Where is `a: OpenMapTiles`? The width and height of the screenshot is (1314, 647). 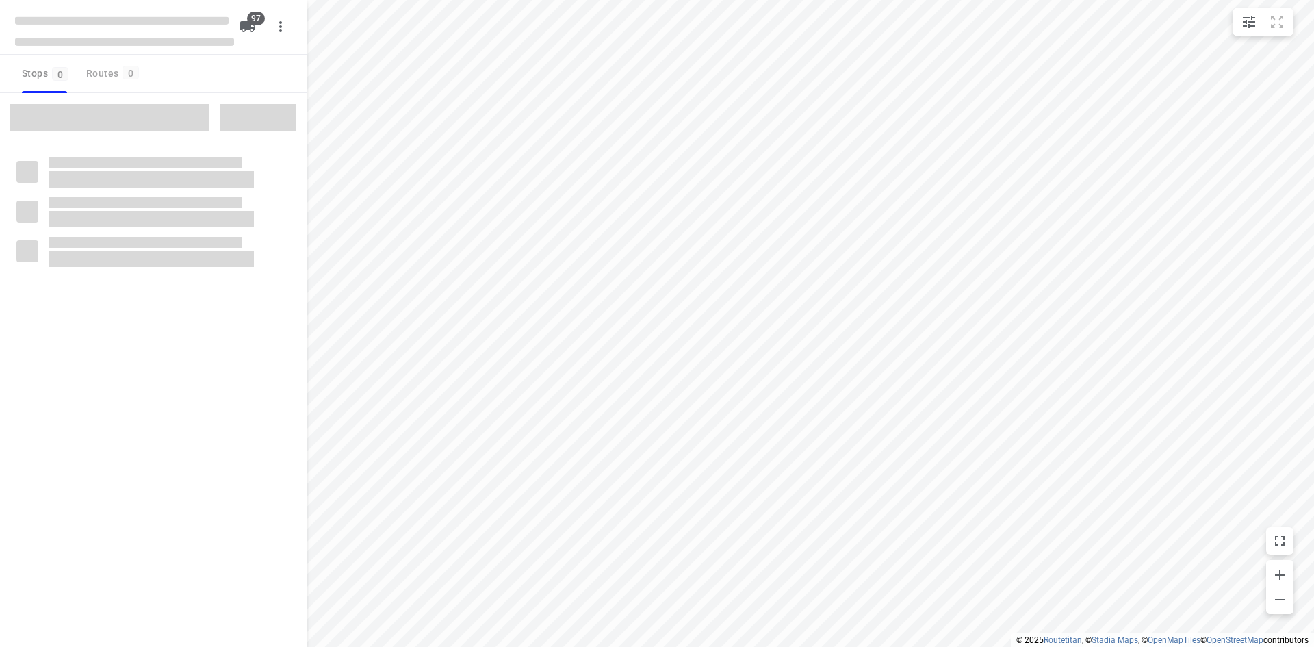
a: OpenMapTiles is located at coordinates (1173, 640).